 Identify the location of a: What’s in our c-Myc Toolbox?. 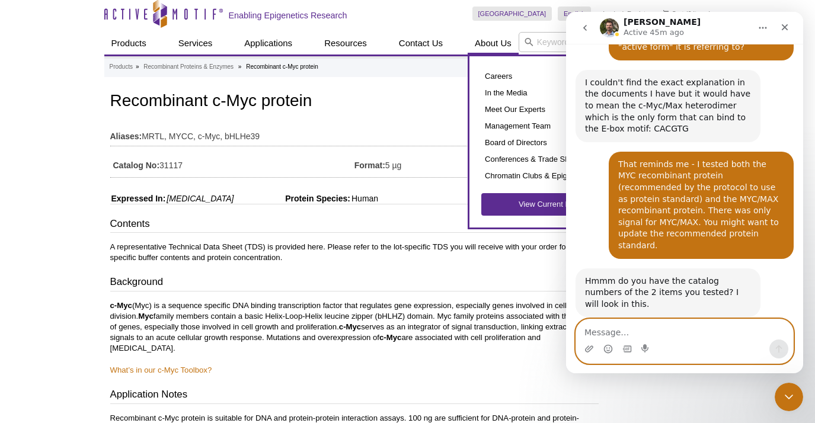
(161, 370).